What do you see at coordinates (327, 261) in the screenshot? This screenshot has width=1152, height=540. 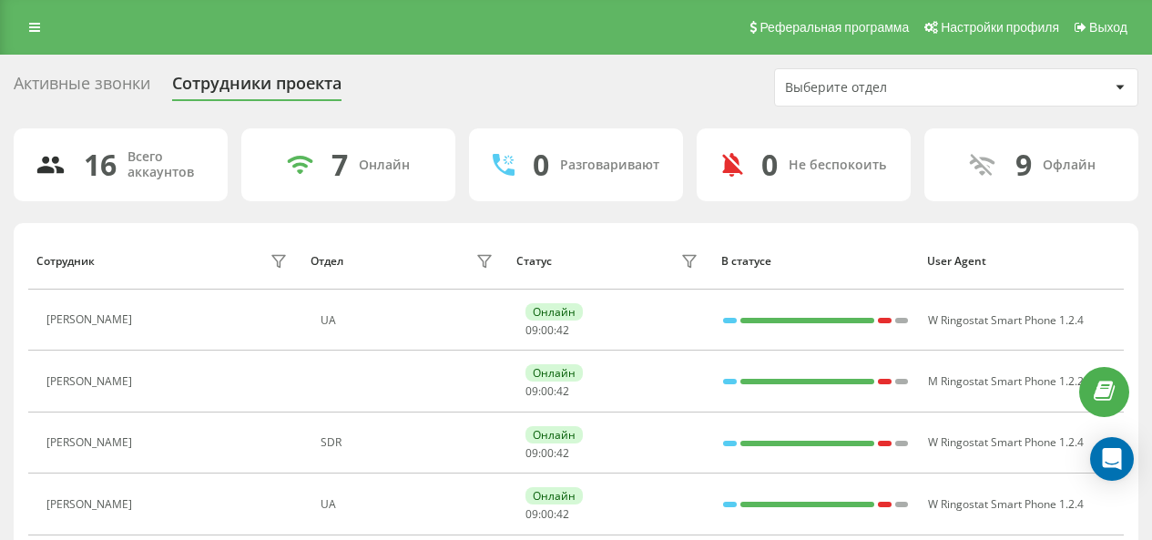 I see `div: Отдел` at bounding box center [327, 261].